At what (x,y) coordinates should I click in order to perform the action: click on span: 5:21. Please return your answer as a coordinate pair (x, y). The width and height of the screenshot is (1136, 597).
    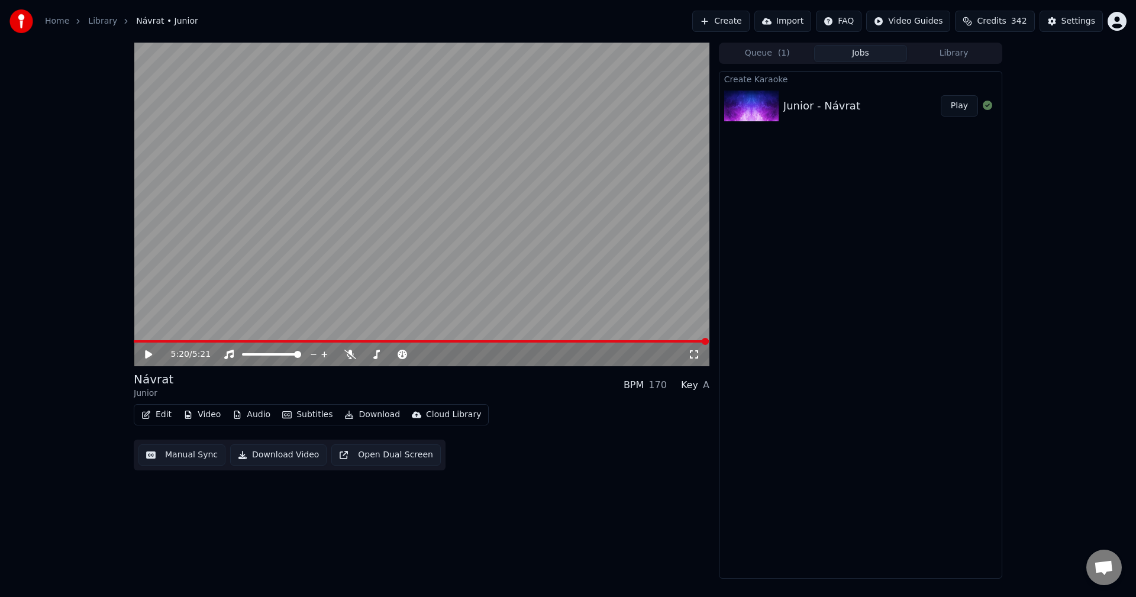
    Looking at the image, I should click on (201, 354).